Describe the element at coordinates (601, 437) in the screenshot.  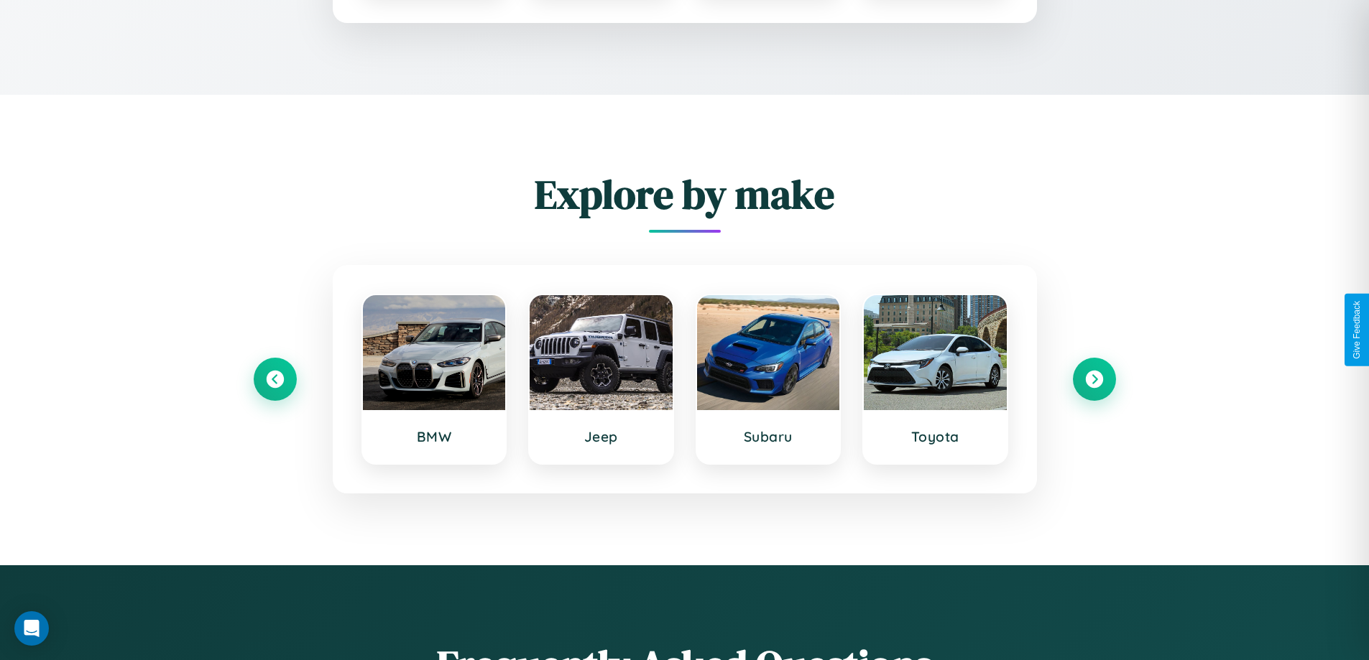
I see `h3: Jeep` at that location.